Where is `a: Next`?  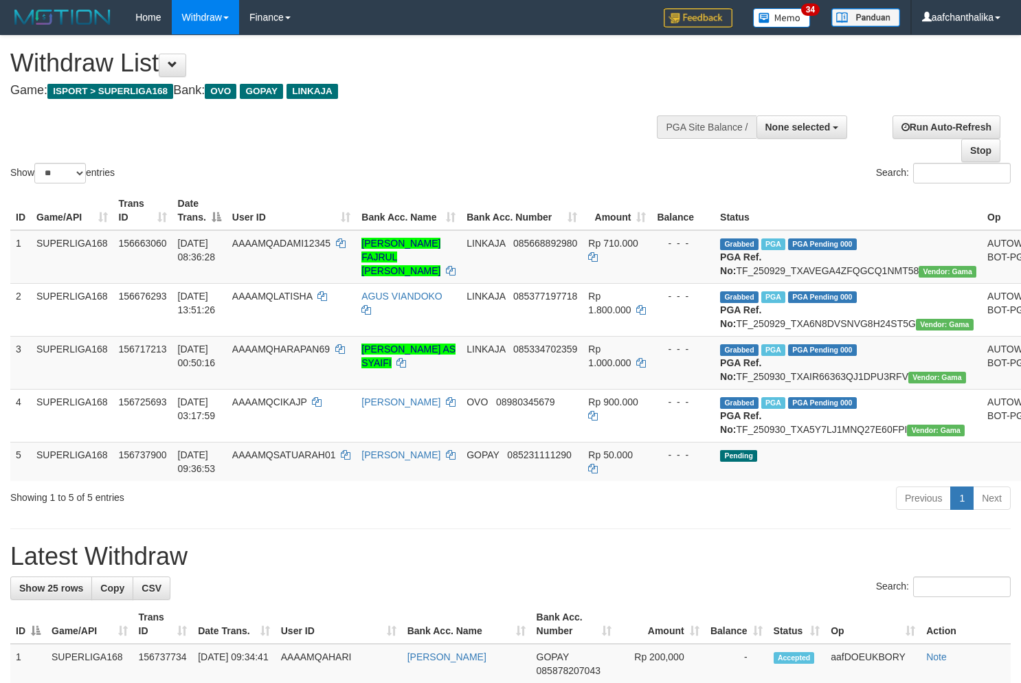
a: Next is located at coordinates (991, 498).